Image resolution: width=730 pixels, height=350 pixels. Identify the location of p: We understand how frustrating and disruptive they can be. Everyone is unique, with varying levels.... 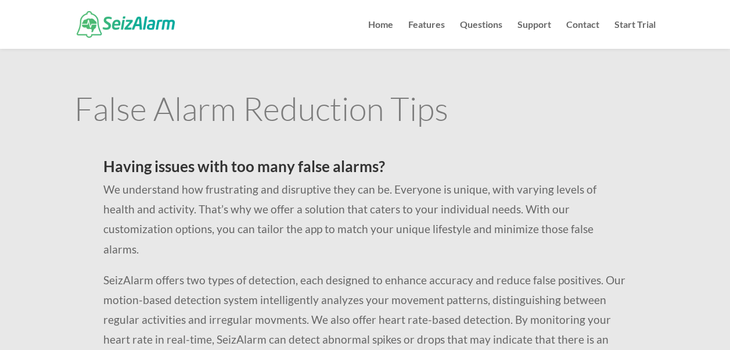
(365, 225).